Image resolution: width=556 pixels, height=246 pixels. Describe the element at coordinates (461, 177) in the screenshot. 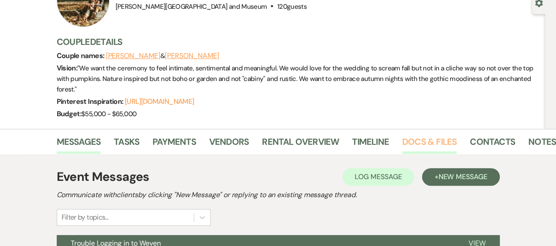

I see `button: +New Message` at that location.